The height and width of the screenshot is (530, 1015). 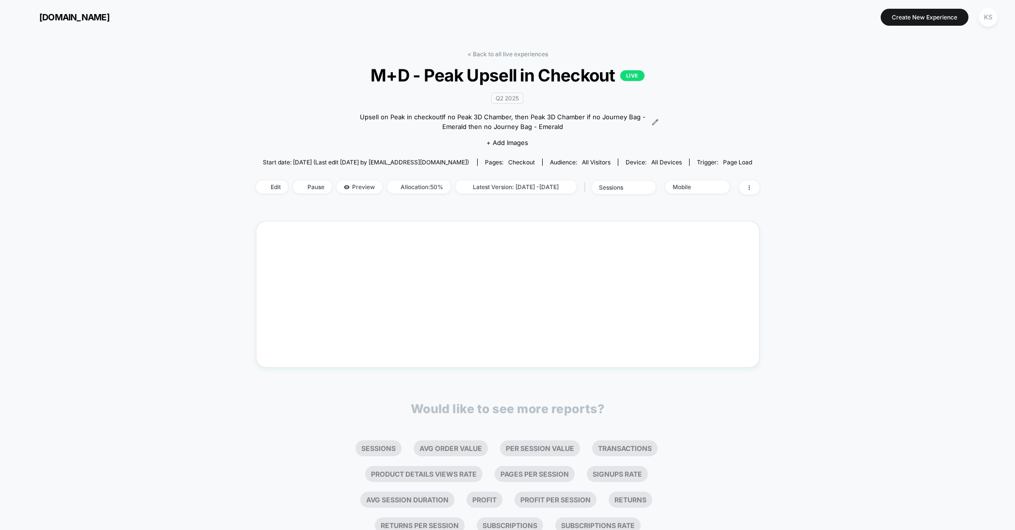 I want to click on div: Audience:, so click(x=580, y=162).